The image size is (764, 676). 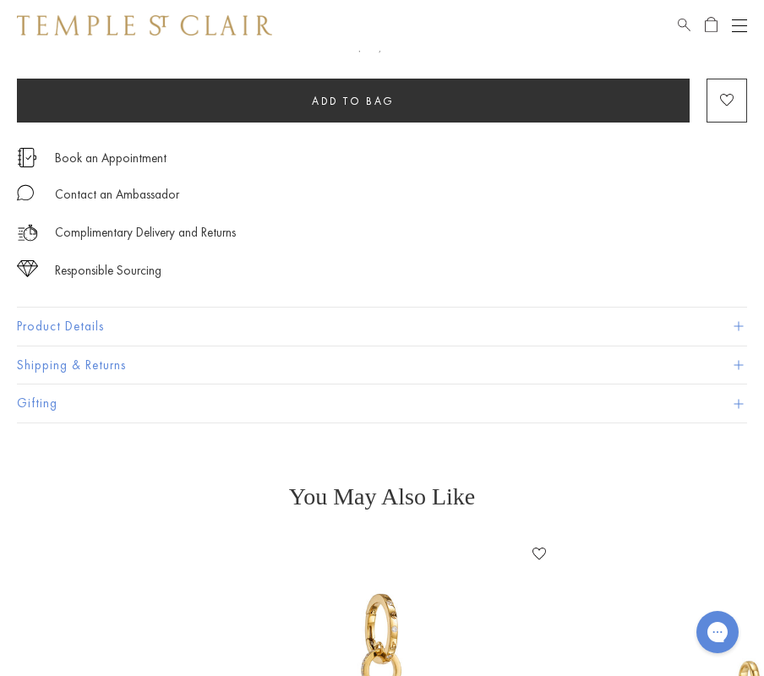 What do you see at coordinates (25, 193) in the screenshot?
I see `img: MessageIcon-01_2.svg` at bounding box center [25, 193].